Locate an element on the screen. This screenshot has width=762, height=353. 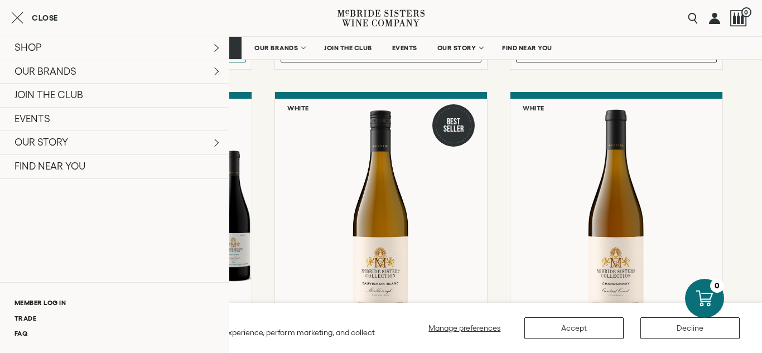
span: OUR STORY is located at coordinates (457, 48).